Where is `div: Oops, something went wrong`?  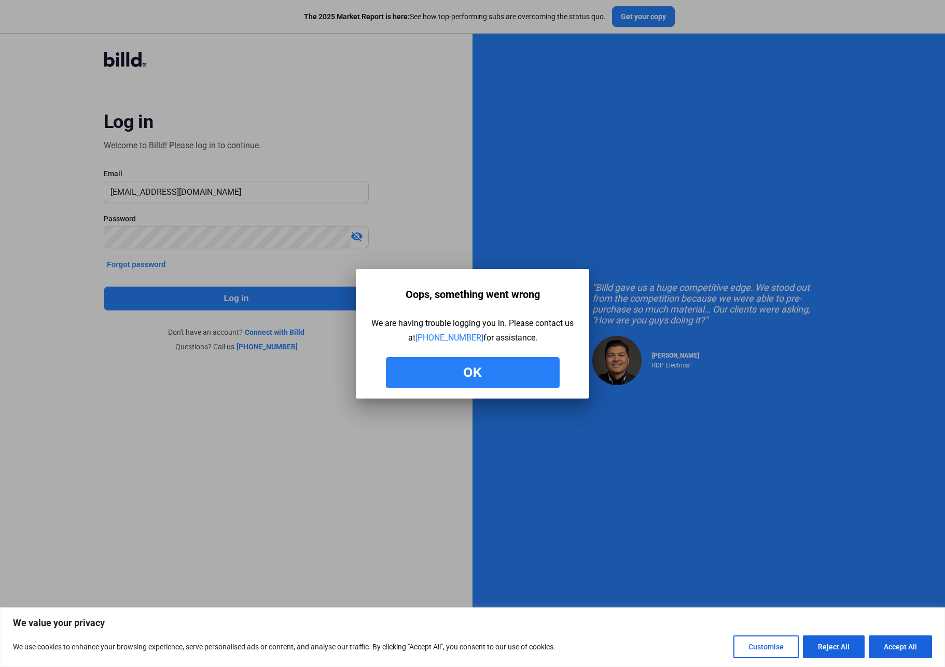
div: Oops, something went wrong is located at coordinates (472, 294).